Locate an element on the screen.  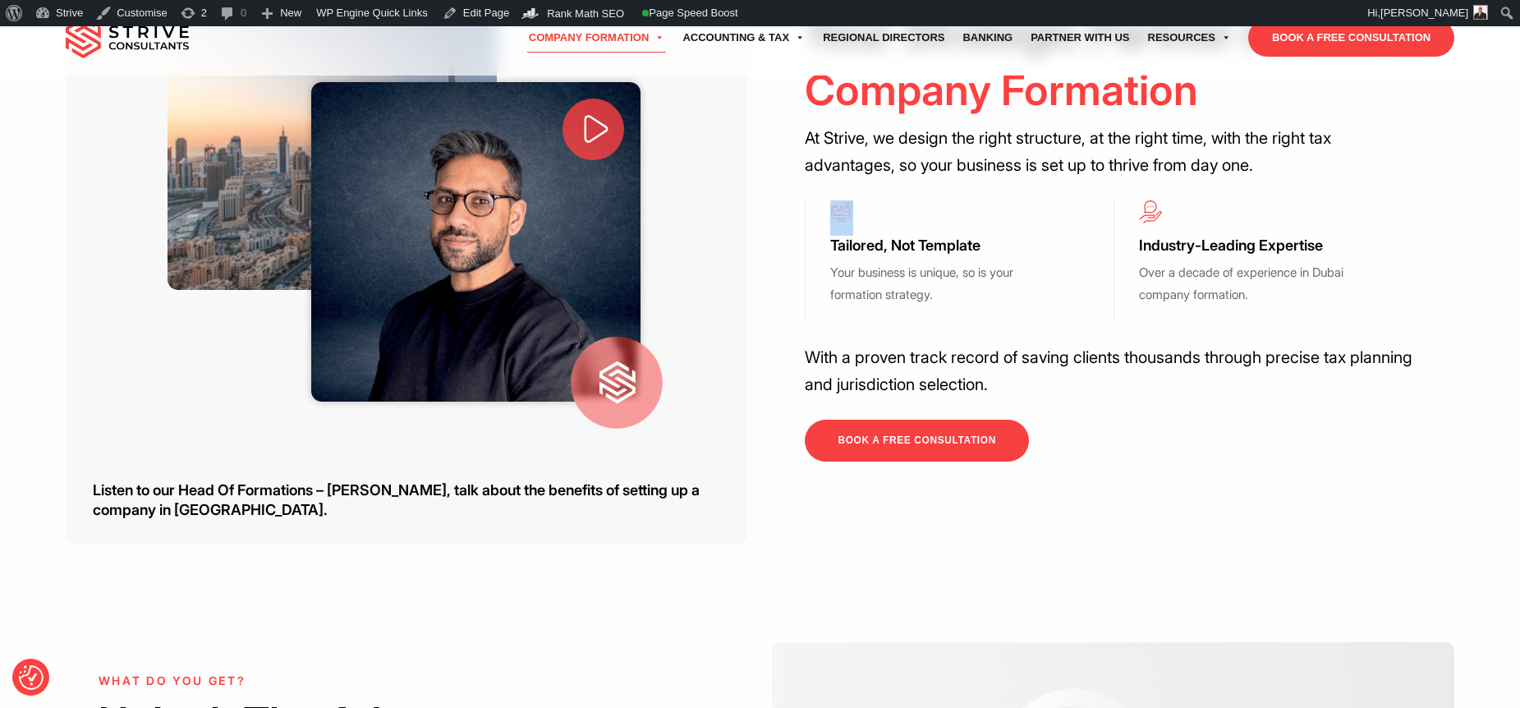
a: Banking is located at coordinates (987, 38).